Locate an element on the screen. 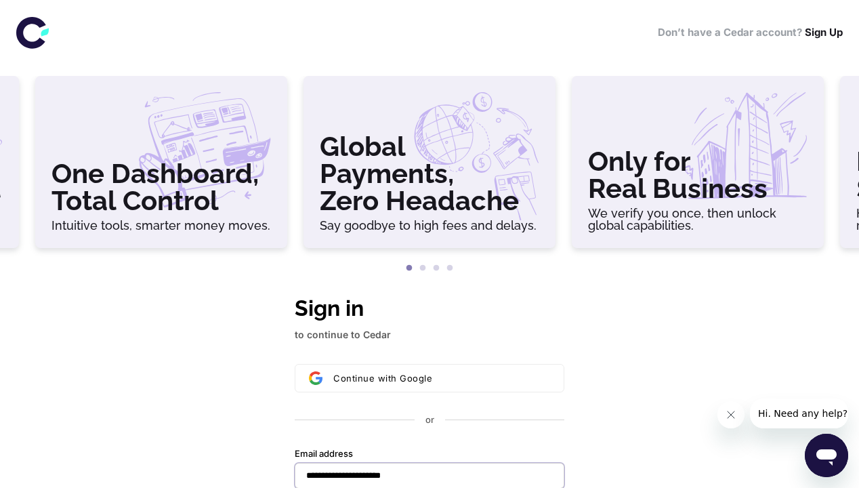 This screenshot has width=859, height=488. span: Hi. Need any help? is located at coordinates (53, 15).